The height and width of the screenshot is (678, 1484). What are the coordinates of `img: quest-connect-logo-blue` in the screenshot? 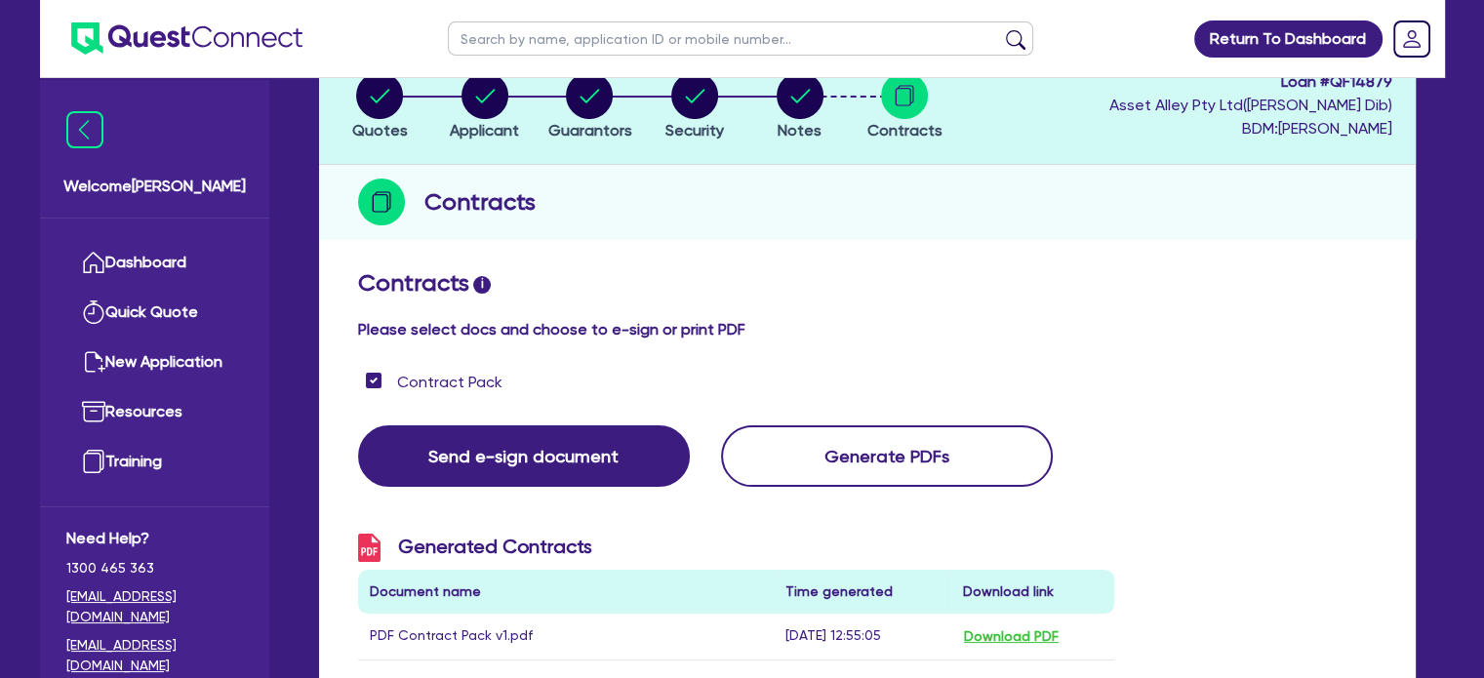 It's located at (186, 38).